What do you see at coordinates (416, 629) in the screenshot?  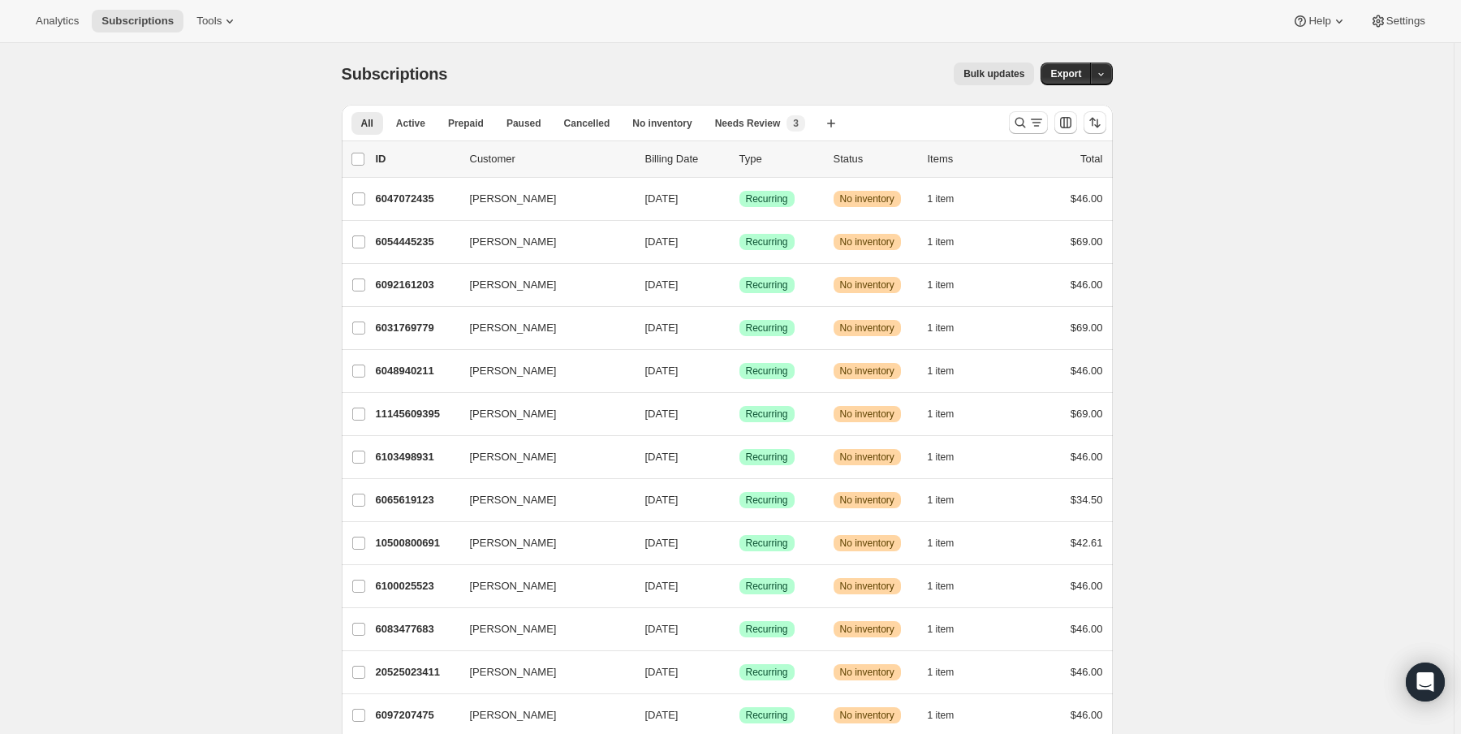 I see `p: 6083477683` at bounding box center [416, 629].